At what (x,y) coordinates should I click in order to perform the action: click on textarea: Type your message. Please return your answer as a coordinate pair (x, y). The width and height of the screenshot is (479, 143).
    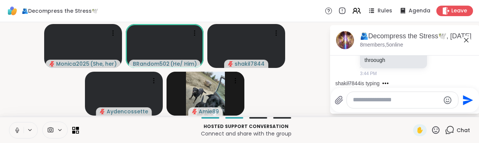
    Looking at the image, I should click on (396, 100).